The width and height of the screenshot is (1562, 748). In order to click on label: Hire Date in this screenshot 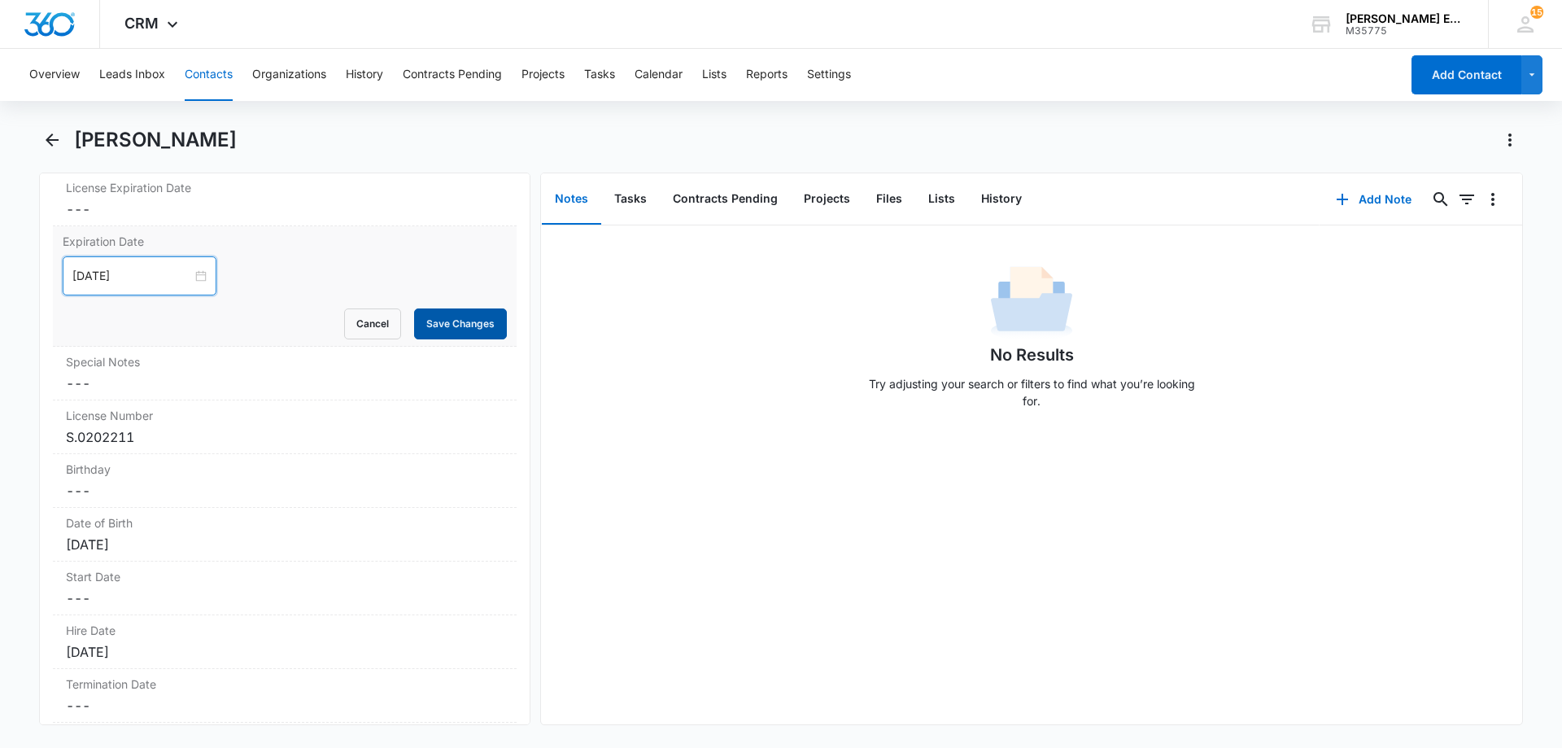, I will do `click(285, 630)`.